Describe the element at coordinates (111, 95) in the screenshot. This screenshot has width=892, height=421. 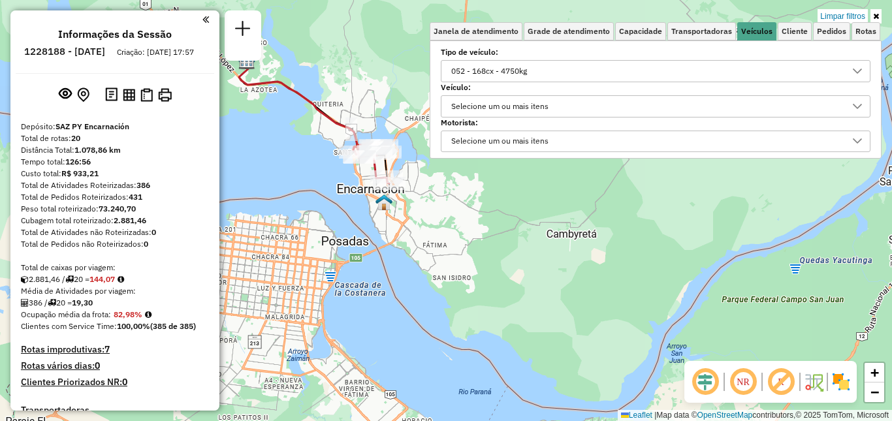
I see `button: Logs desbloquear sessão` at that location.